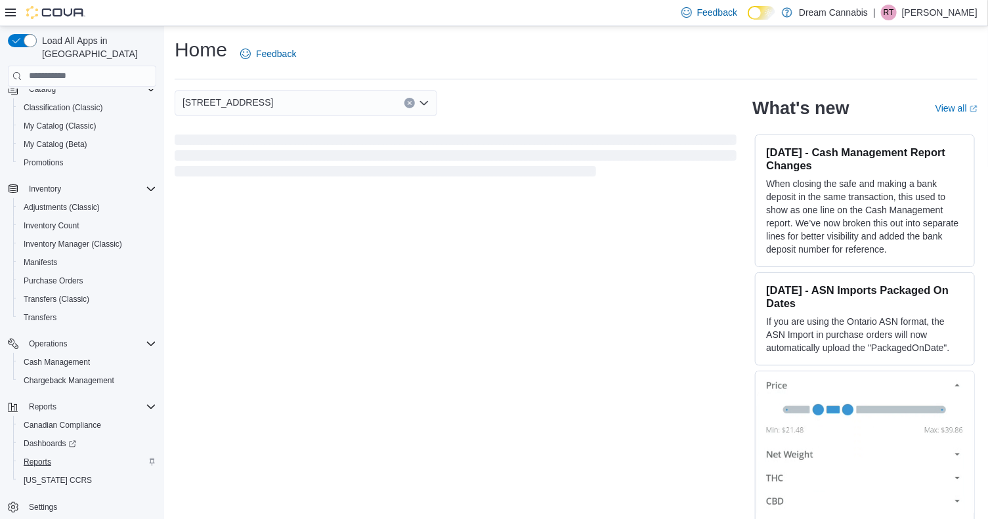  What do you see at coordinates (69, 381) in the screenshot?
I see `a: Chargeback Management` at bounding box center [69, 381].